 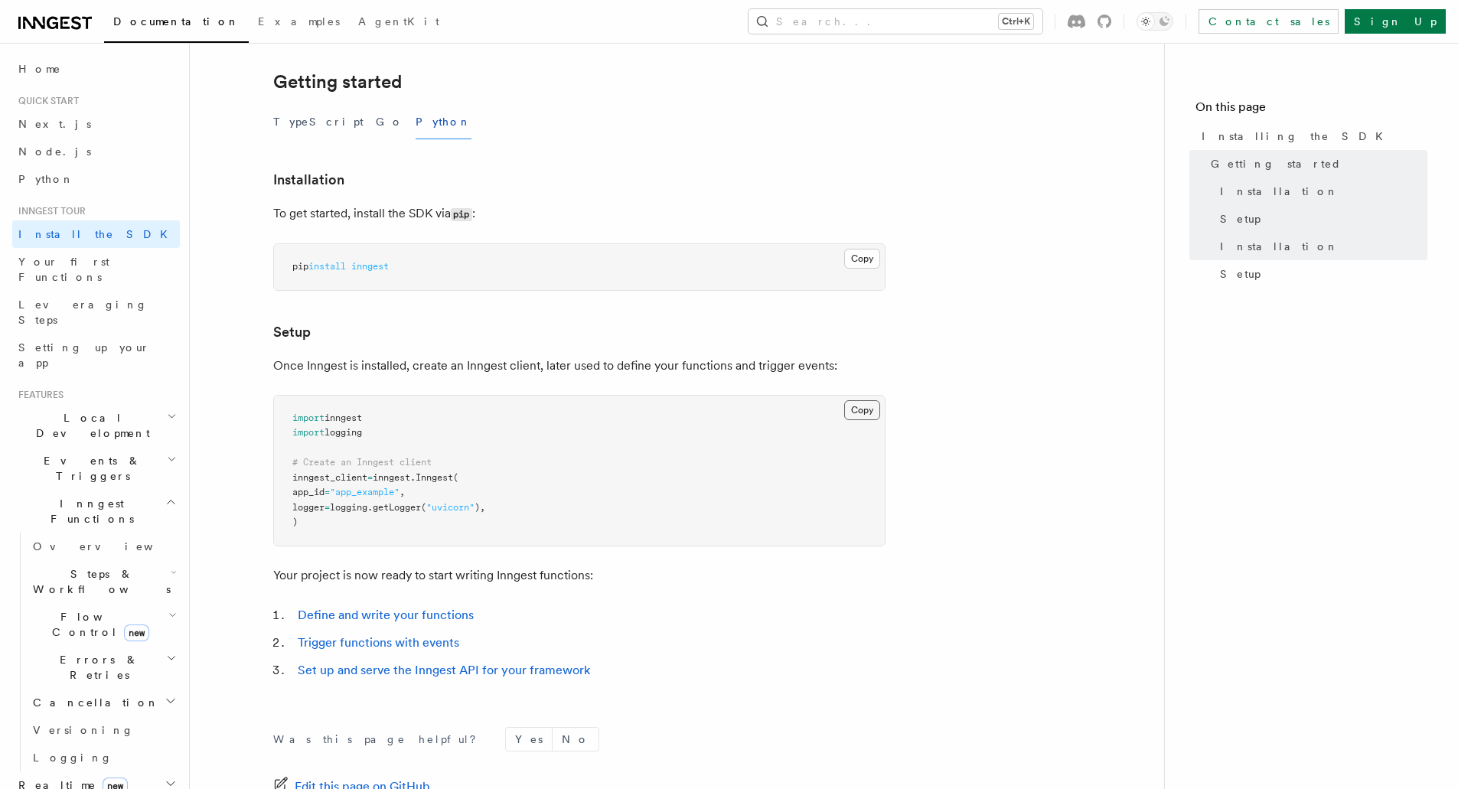 What do you see at coordinates (386, 615) in the screenshot?
I see `a: Define and write your functions` at bounding box center [386, 615].